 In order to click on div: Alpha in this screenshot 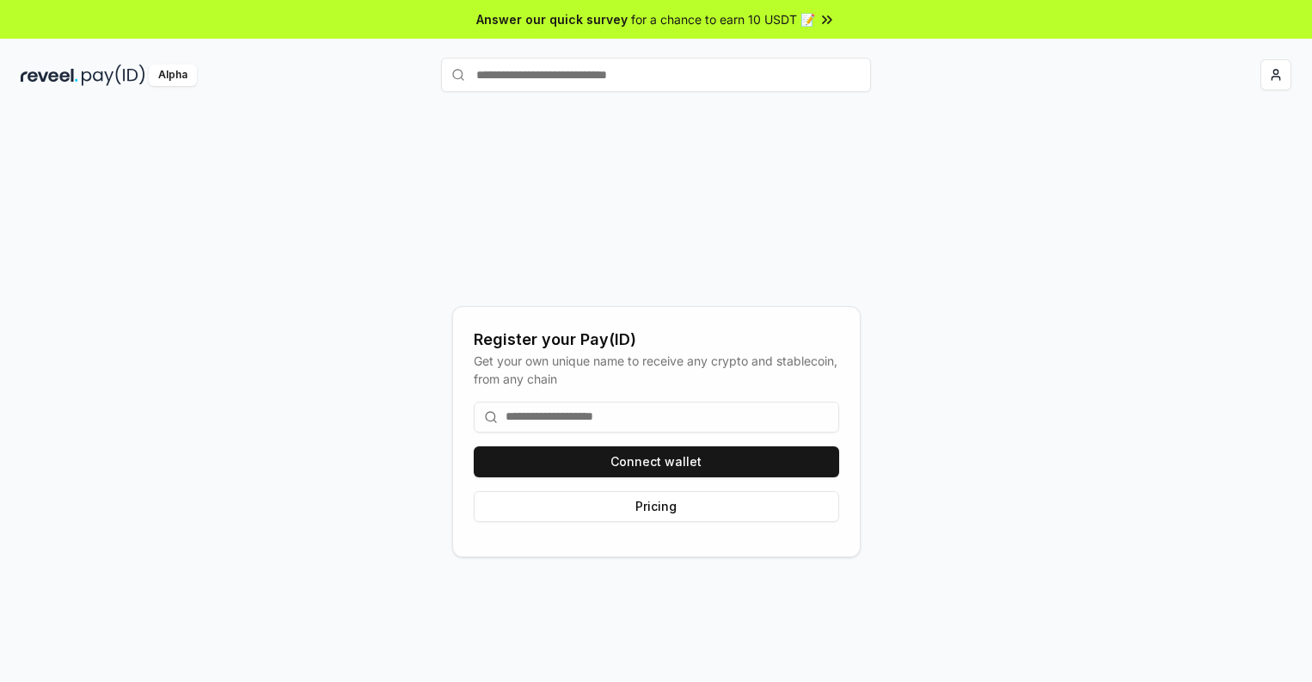, I will do `click(173, 75)`.